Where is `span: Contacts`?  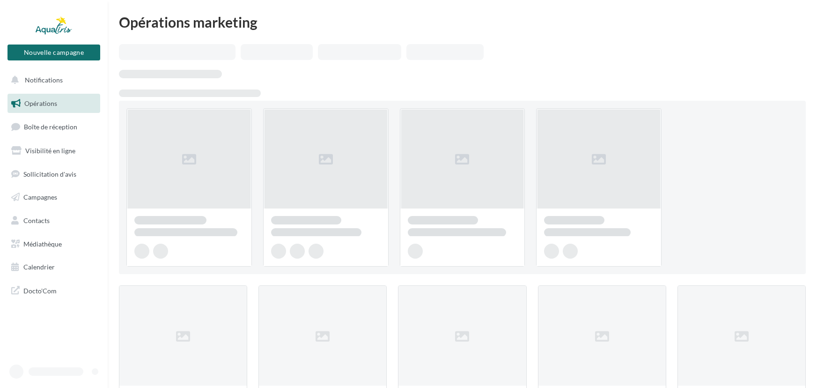
span: Contacts is located at coordinates (37, 220).